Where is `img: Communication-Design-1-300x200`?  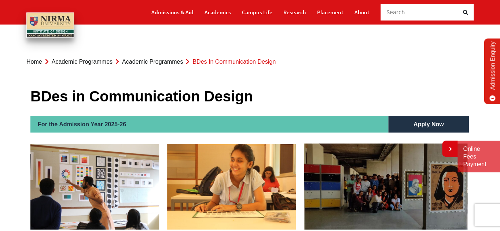
img: Communication-Design-1-300x200 is located at coordinates (231, 187).